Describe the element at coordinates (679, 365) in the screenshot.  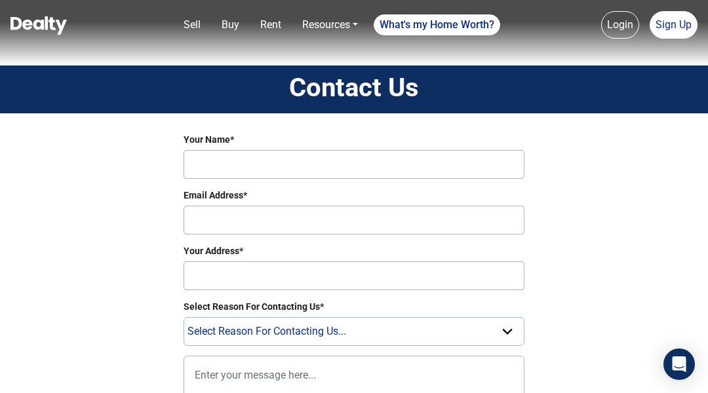
I see `div: Open Intercom Messenger` at that location.